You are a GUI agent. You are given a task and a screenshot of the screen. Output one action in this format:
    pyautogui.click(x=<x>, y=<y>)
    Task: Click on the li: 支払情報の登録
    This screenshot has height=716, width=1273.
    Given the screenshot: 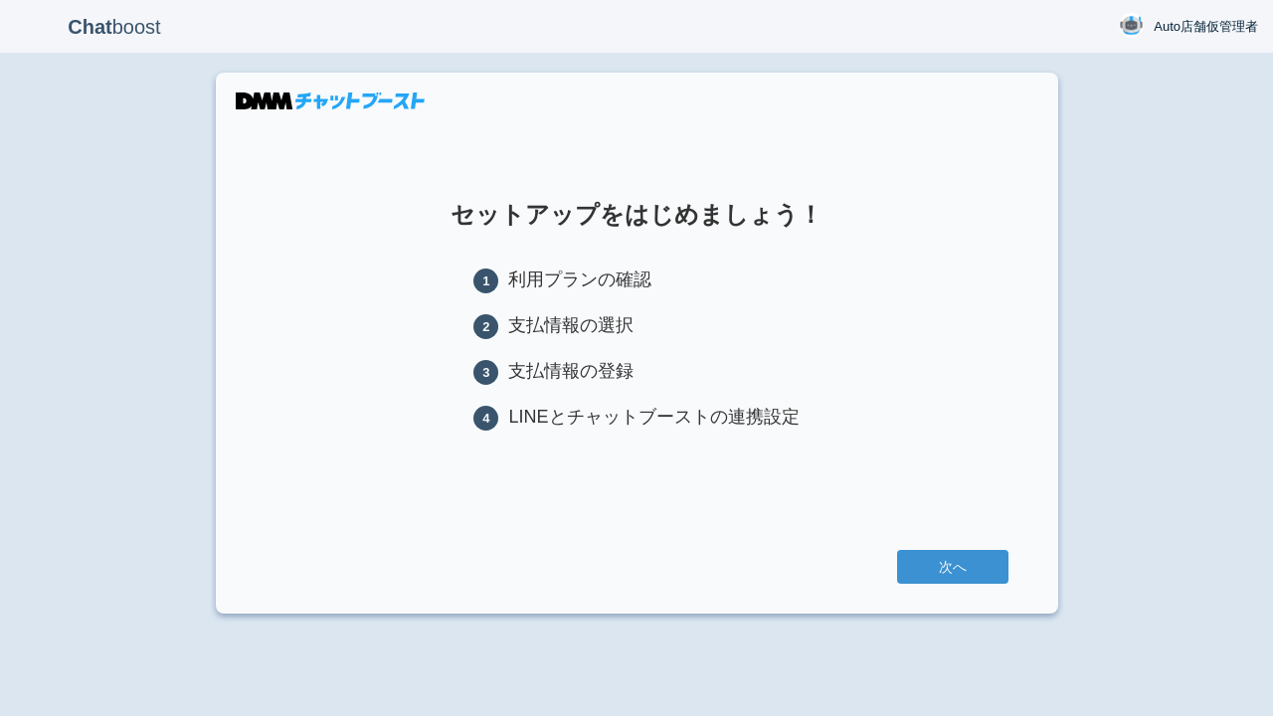 What is the action you would take?
    pyautogui.click(x=636, y=372)
    